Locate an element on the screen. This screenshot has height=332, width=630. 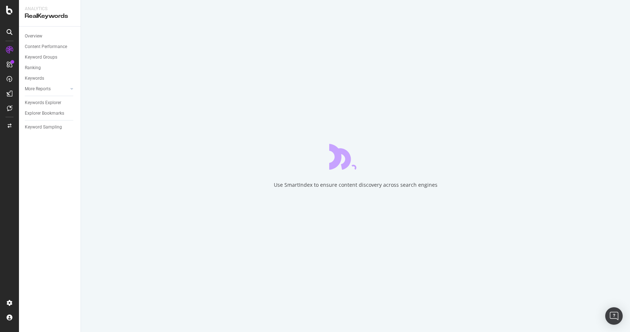
div: Keywords is located at coordinates (34, 78).